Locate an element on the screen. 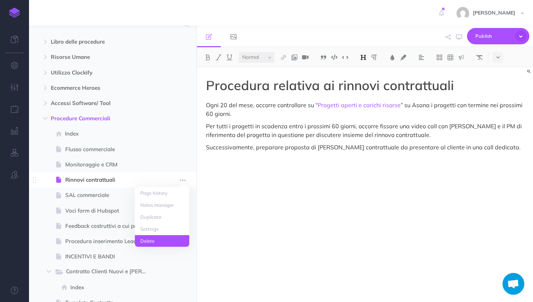 This screenshot has height=302, width=533. img: b1eb4d8dcdfd9a3639e0a52054f32c10.jpg is located at coordinates (463, 13).